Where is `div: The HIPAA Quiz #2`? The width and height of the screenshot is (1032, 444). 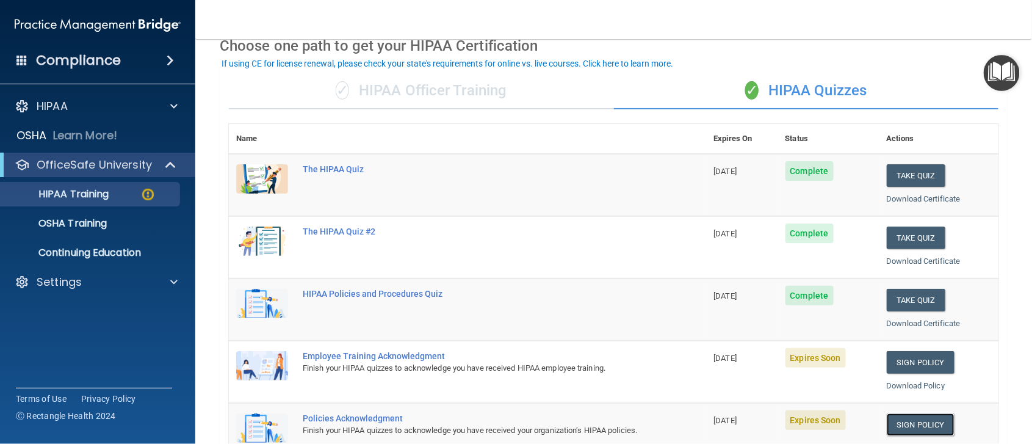 div: The HIPAA Quiz #2 is located at coordinates (474, 231).